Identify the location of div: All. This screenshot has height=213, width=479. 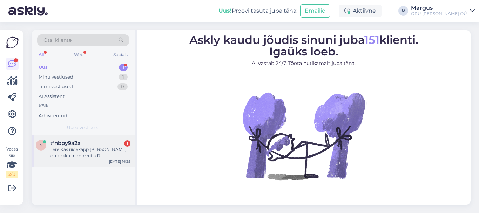
(41, 55).